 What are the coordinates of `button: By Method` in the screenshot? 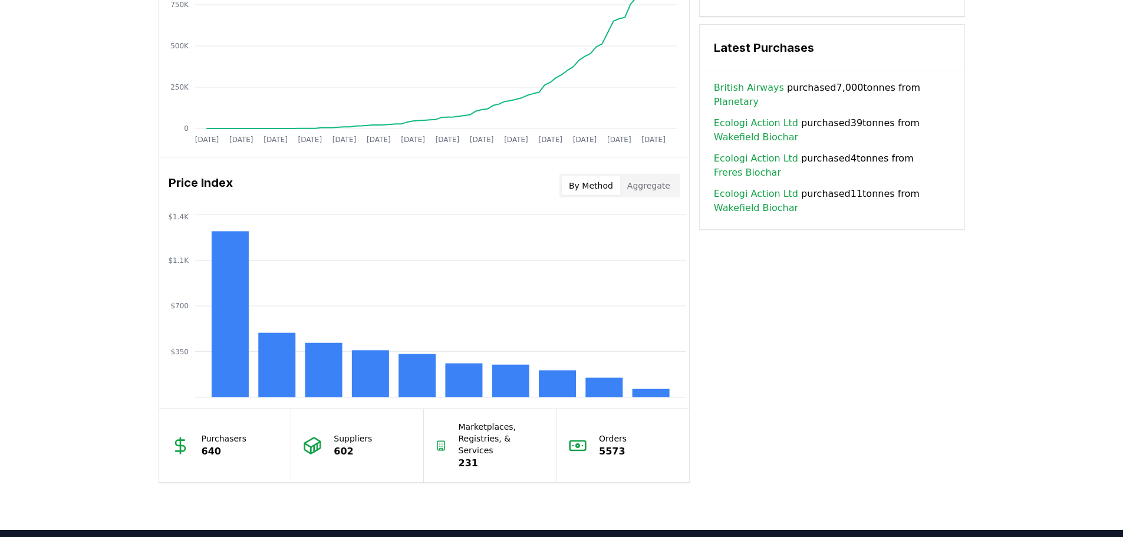 It's located at (591, 186).